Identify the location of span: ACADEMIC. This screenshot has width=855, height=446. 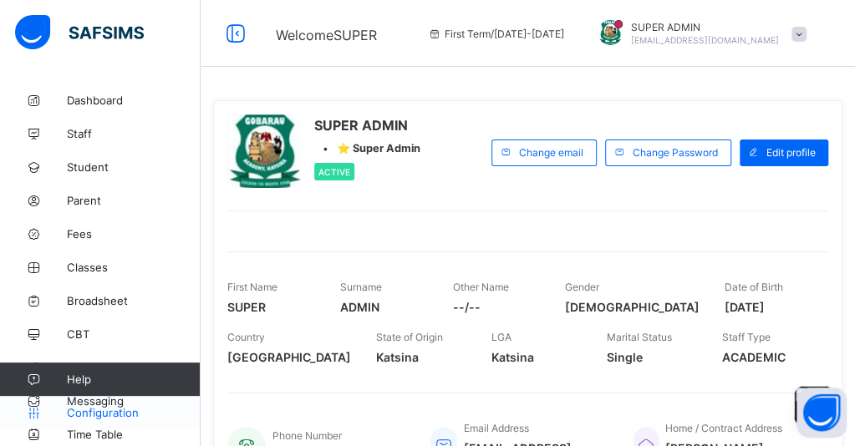
(766, 357).